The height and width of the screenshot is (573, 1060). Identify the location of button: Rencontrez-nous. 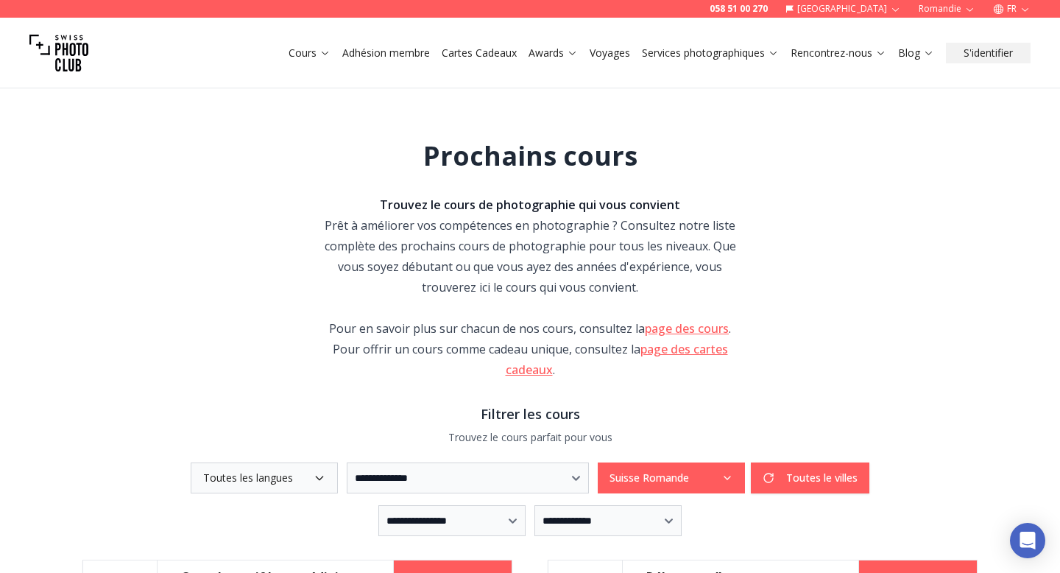
(838, 53).